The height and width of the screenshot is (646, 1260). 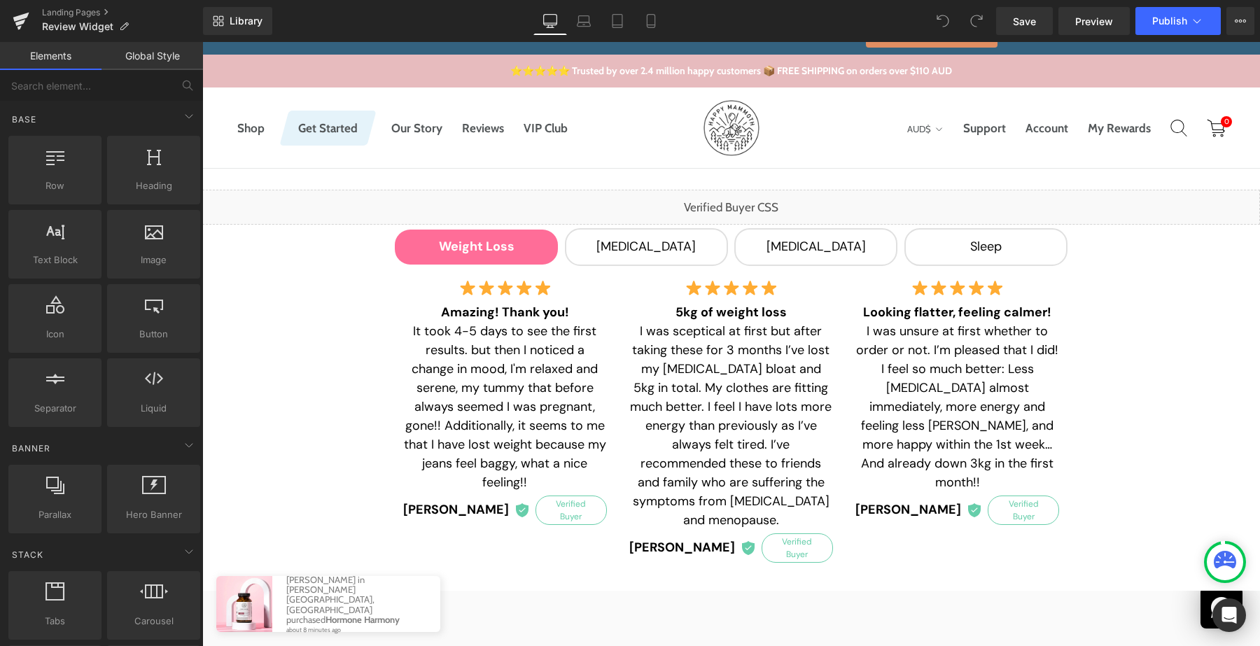 I want to click on a: Reviews, so click(x=281, y=86).